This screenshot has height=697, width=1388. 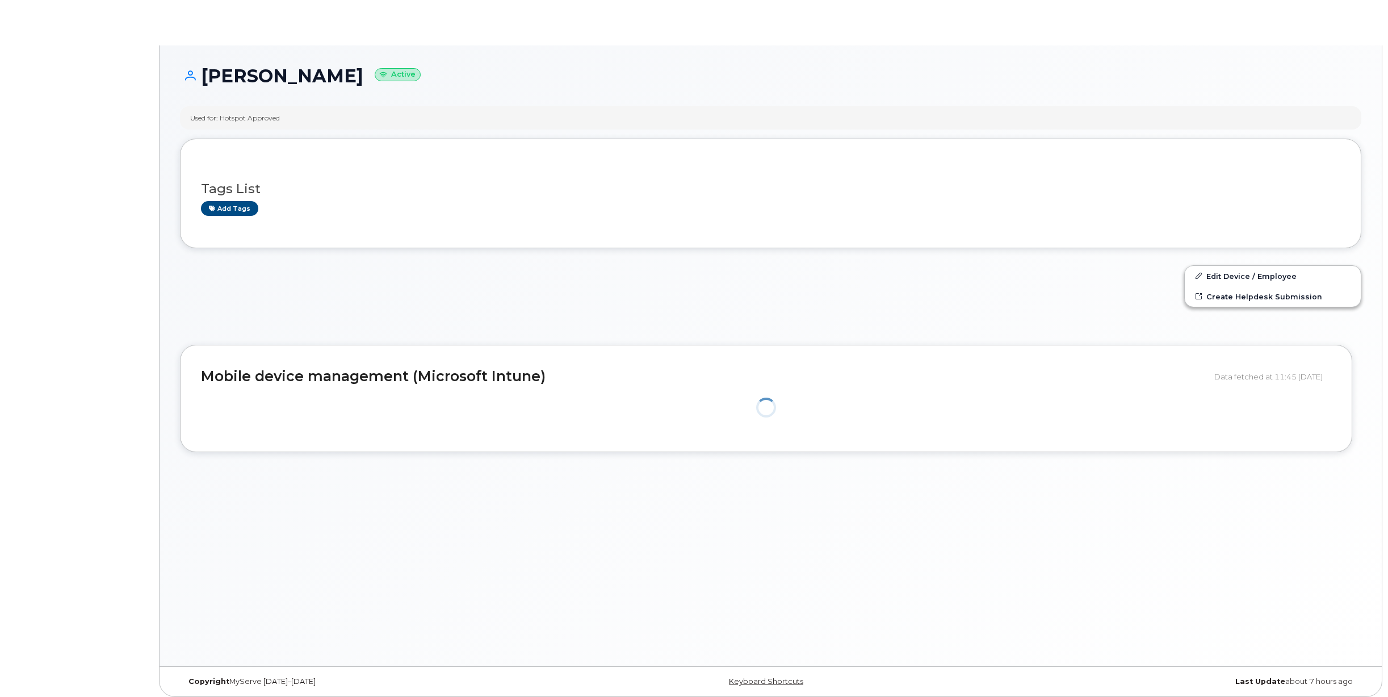 What do you see at coordinates (1164, 681) in the screenshot?
I see `div: about 7 hours ago` at bounding box center [1164, 681].